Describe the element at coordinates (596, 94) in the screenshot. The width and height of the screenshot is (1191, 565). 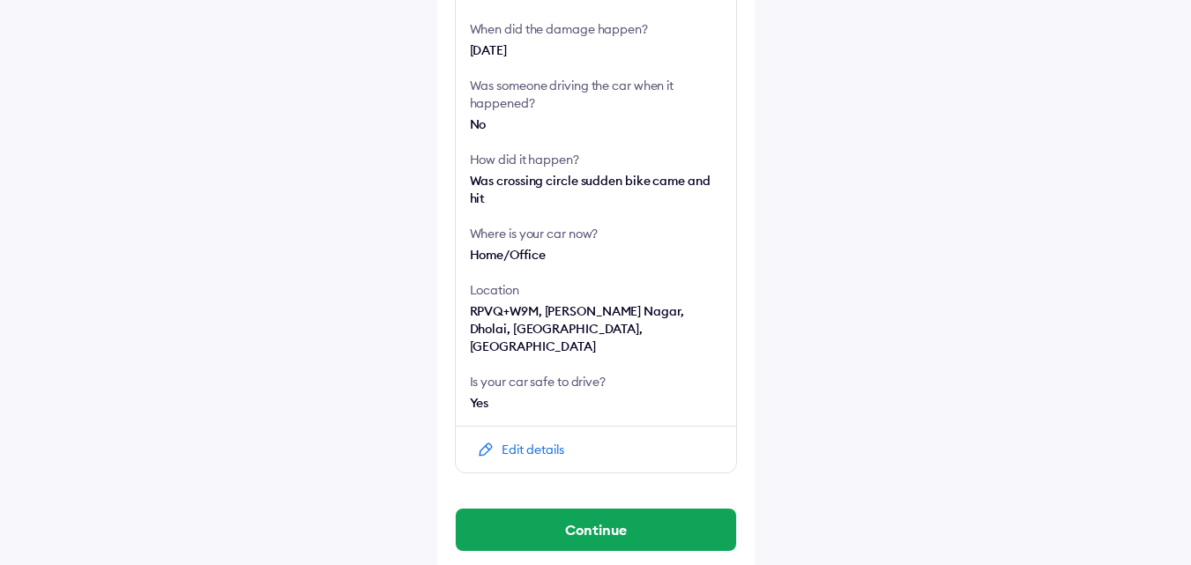
I see `div: Was someone driving the car when it happened?` at that location.